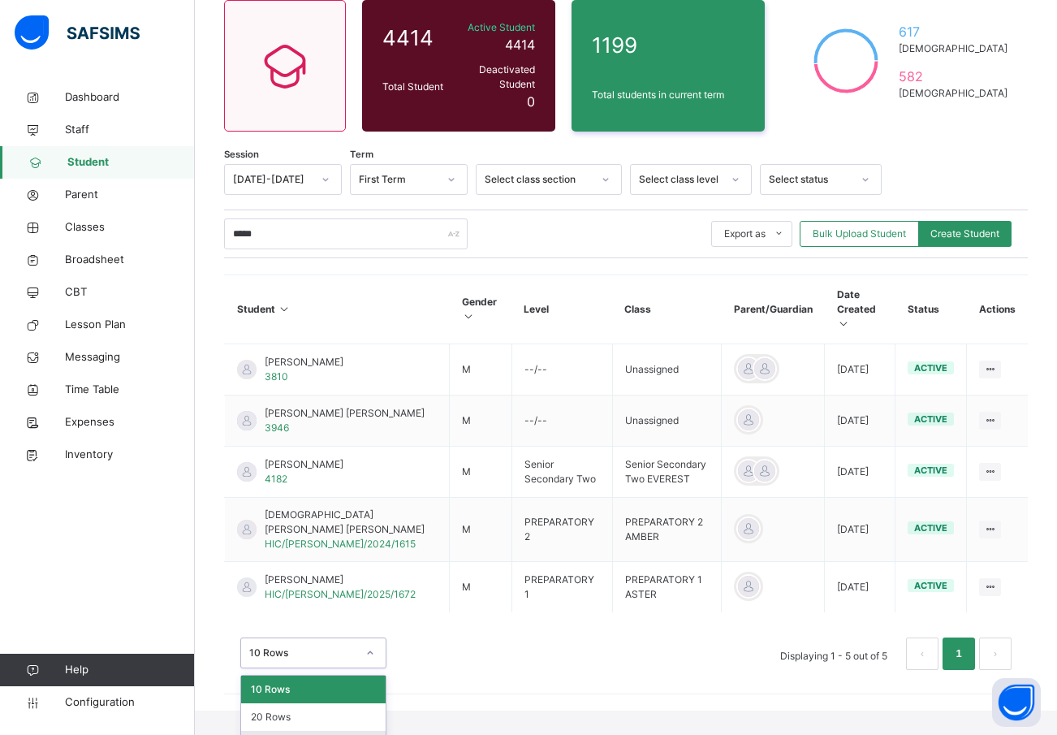 This screenshot has height=735, width=1057. Describe the element at coordinates (922, 654) in the screenshot. I see `button: prev page` at that location.